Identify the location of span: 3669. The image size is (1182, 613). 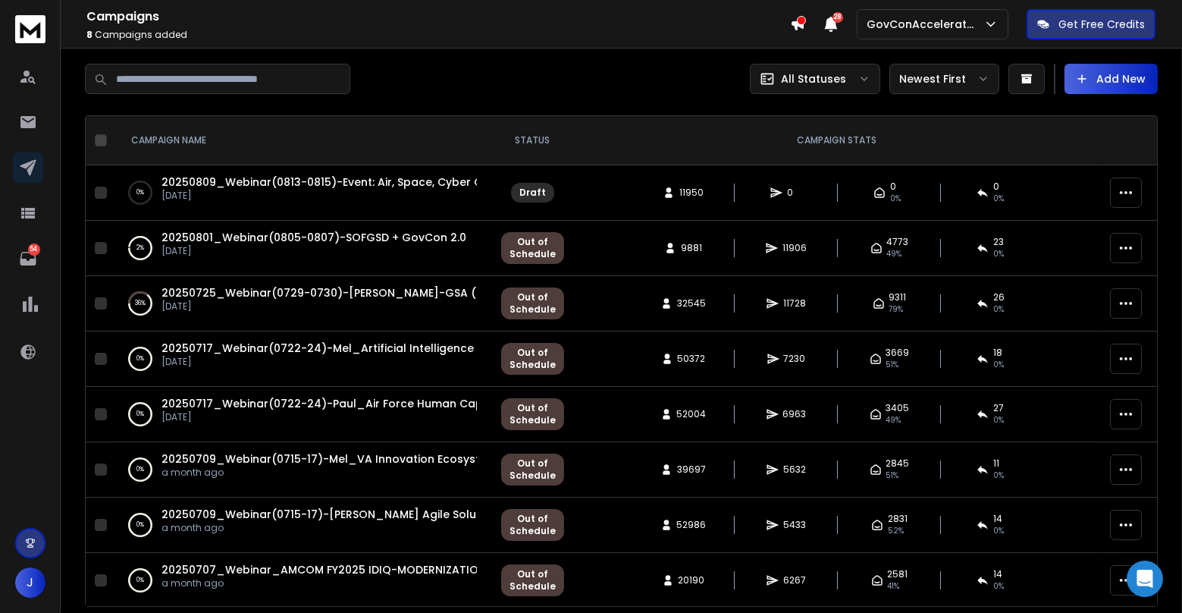
(898, 353).